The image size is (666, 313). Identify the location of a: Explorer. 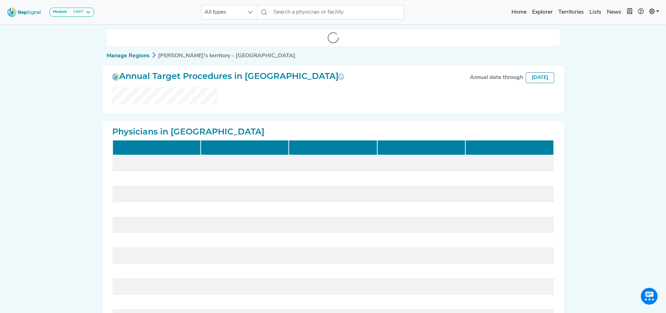
(542, 12).